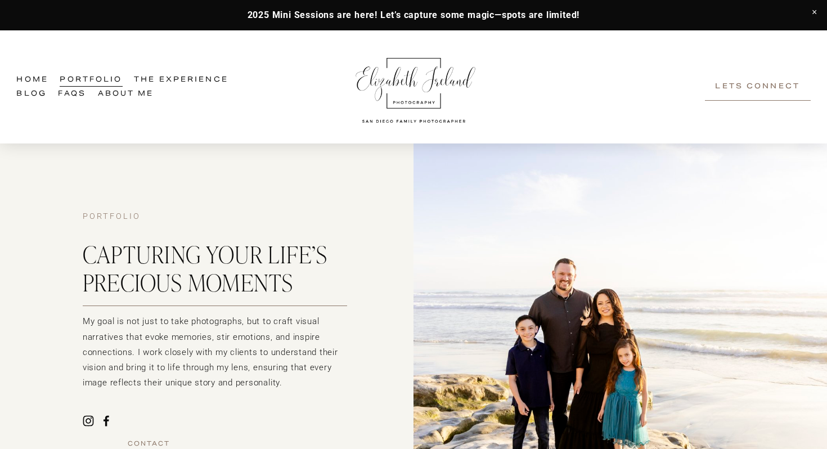 Image resolution: width=827 pixels, height=449 pixels. I want to click on a: About Me, so click(126, 94).